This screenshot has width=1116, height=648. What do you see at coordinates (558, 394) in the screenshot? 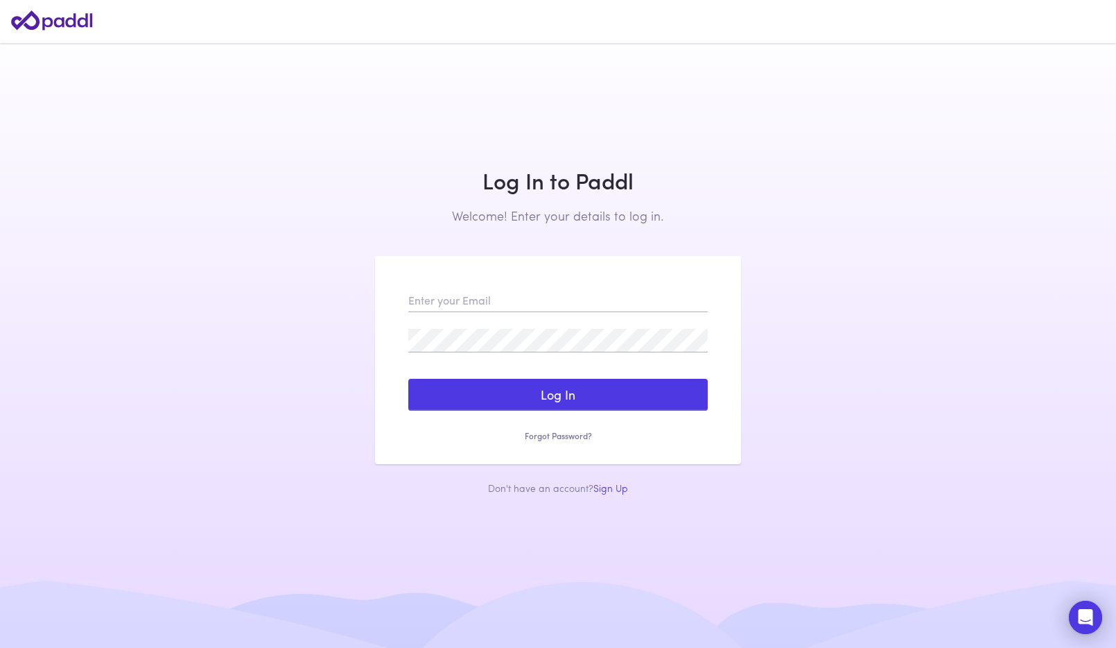
I see `button: Log In` at bounding box center [558, 394].